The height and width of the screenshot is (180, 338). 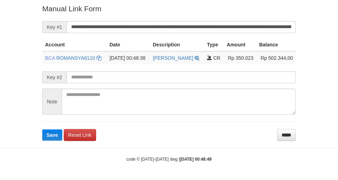 What do you see at coordinates (54, 77) in the screenshot?
I see `span: Key #2` at bounding box center [54, 77].